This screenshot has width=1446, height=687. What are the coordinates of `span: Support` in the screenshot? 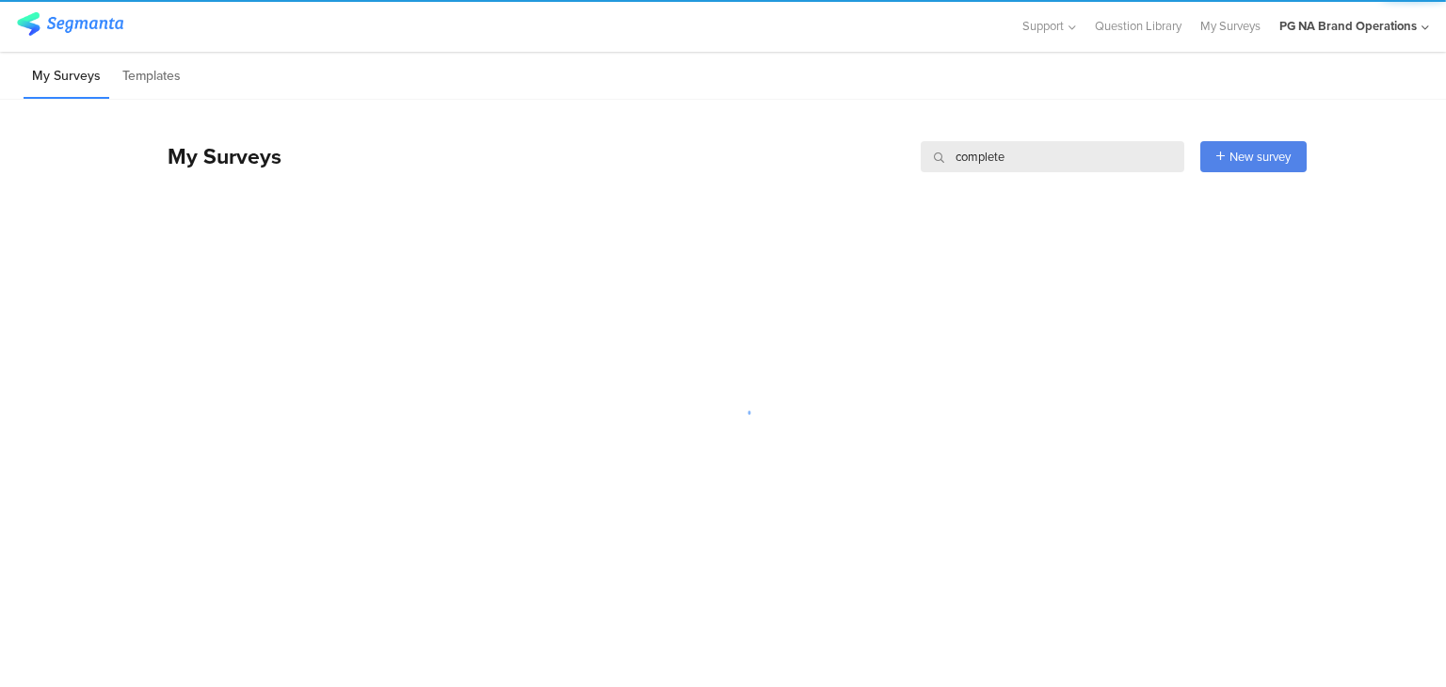 It's located at (1043, 25).